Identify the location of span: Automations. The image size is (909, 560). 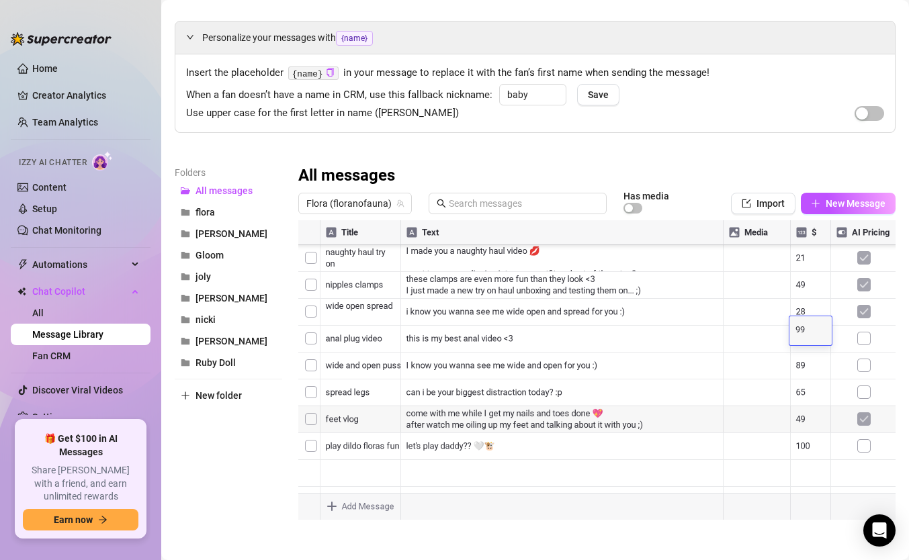
(80, 265).